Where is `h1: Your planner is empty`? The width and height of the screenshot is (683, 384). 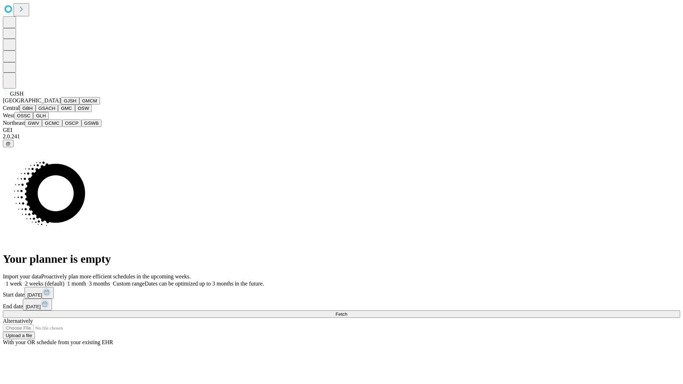 h1: Your planner is empty is located at coordinates (341, 259).